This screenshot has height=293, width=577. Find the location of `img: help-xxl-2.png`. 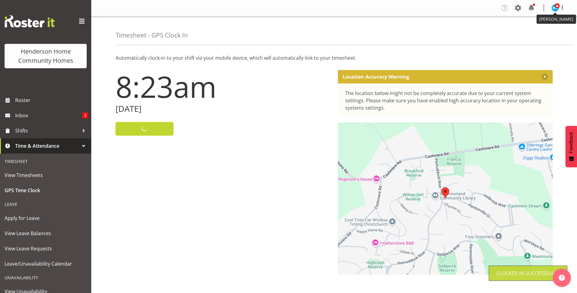

img: help-xxl-2.png is located at coordinates (562, 277).